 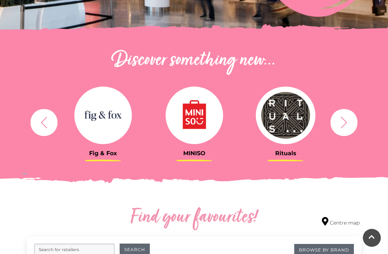 I want to click on a: Rituals, so click(x=286, y=122).